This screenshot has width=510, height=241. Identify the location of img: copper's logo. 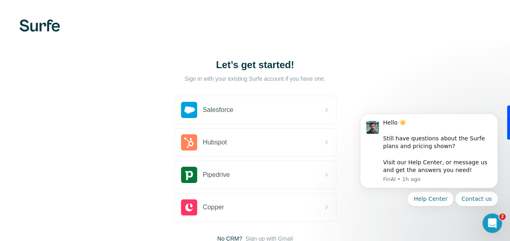
(189, 207).